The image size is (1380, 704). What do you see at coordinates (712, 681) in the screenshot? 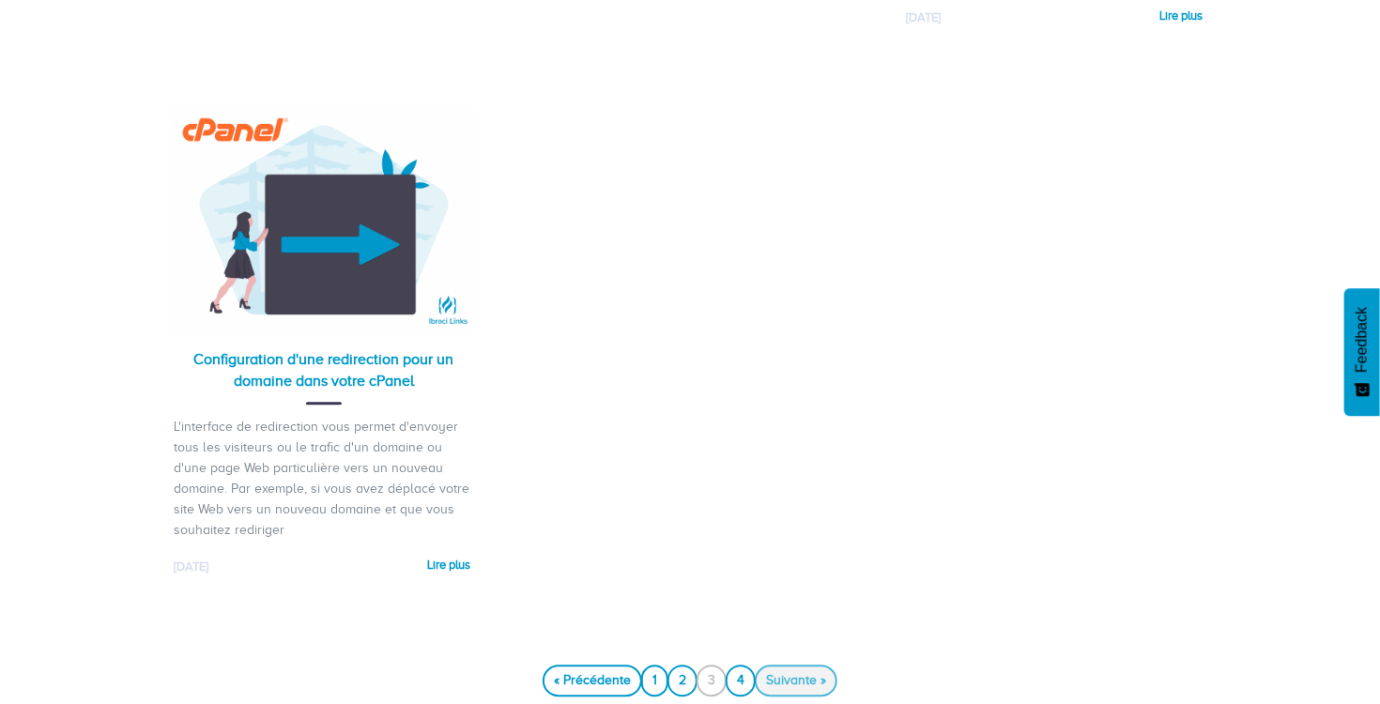
I see `span: 3` at bounding box center [712, 681].